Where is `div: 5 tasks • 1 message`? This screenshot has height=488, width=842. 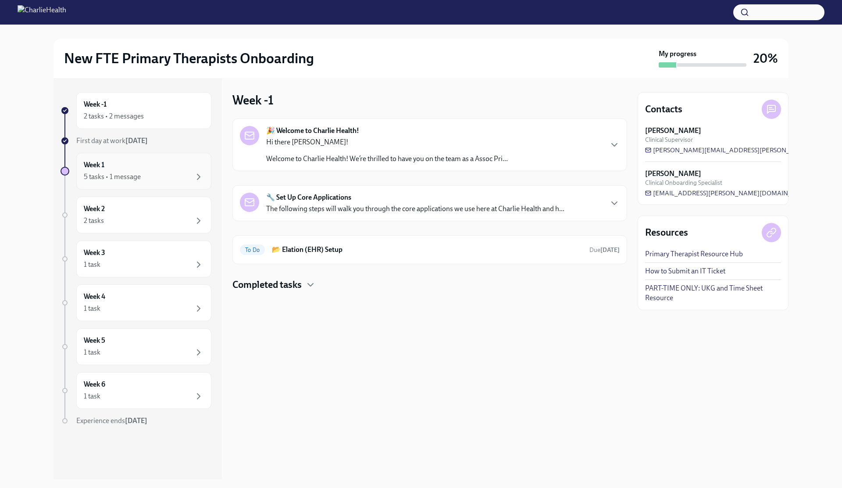 div: 5 tasks • 1 message is located at coordinates (112, 177).